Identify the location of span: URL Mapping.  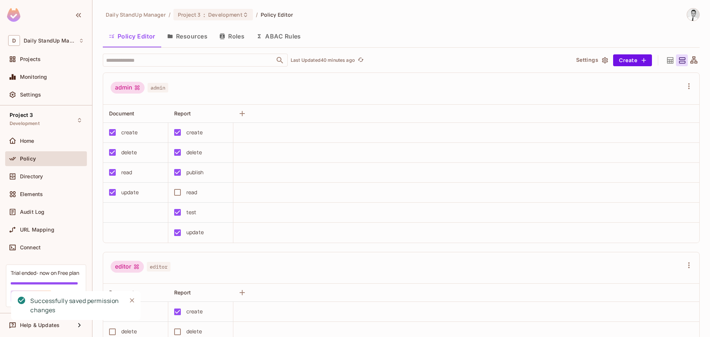
(37, 230).